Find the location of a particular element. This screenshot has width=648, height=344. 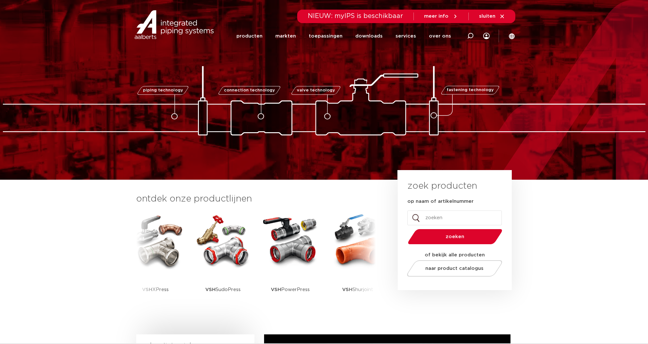

a: markten is located at coordinates (285, 36).